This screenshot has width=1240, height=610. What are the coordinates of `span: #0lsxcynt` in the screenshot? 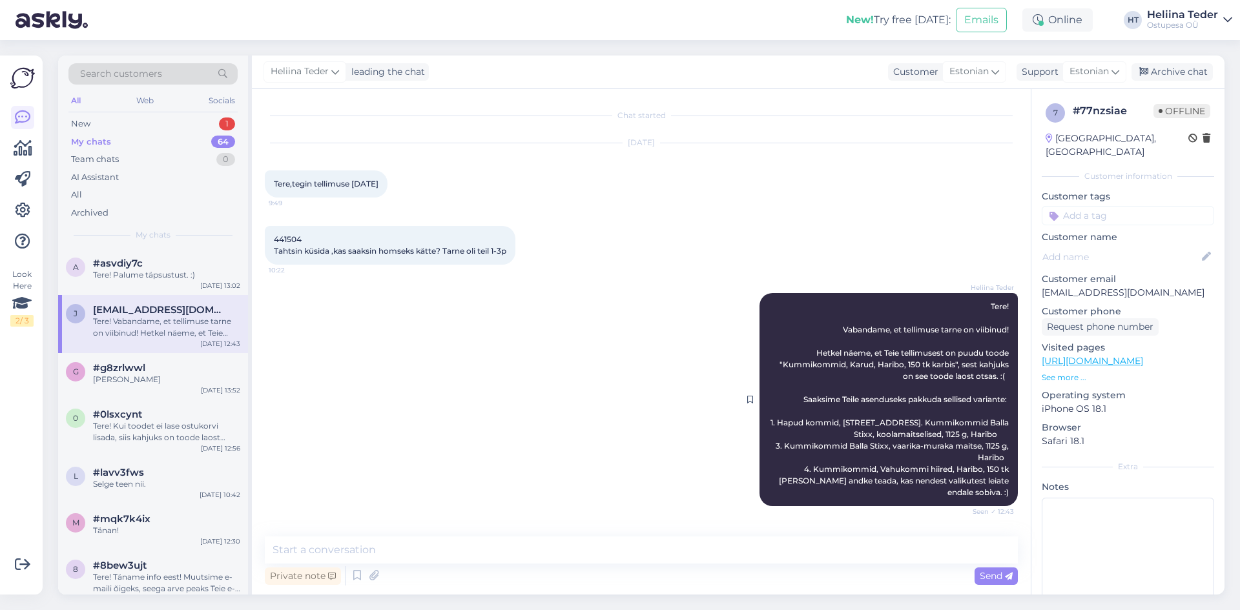 It's located at (118, 415).